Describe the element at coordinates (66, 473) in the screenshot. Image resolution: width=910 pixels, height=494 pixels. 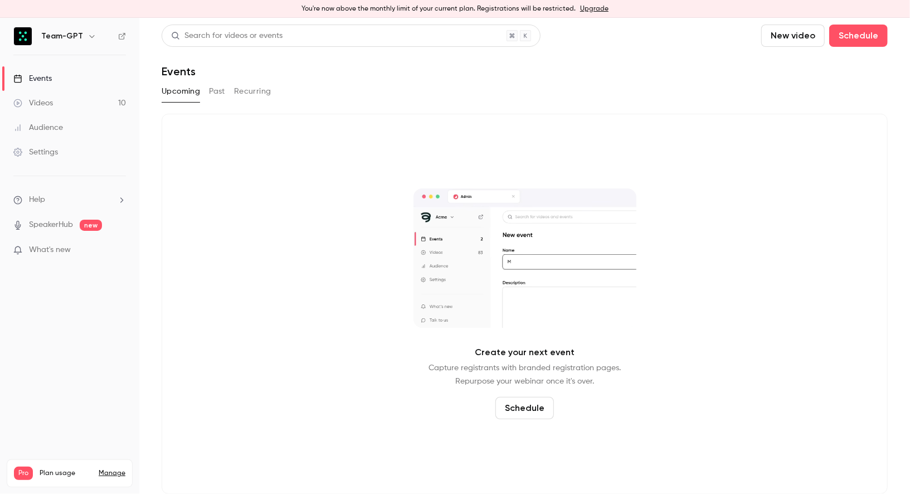
I see `span: Plan usage` at that location.